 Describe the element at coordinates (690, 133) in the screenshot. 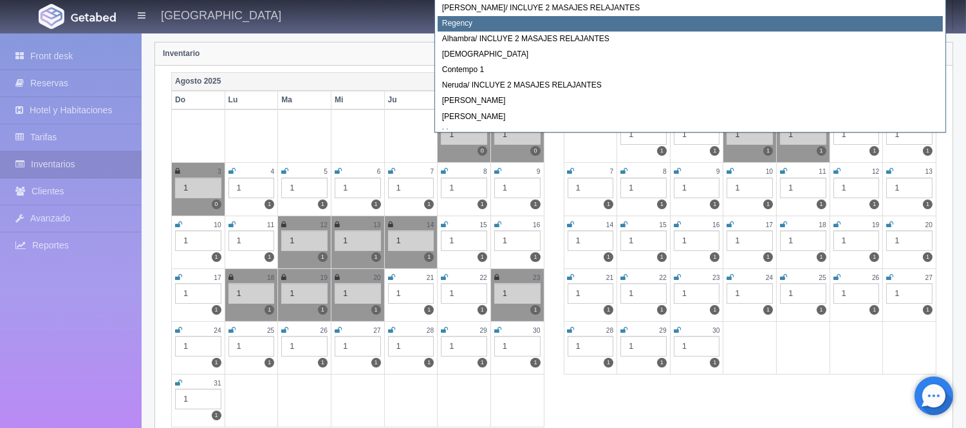

I see `div: Lino` at that location.